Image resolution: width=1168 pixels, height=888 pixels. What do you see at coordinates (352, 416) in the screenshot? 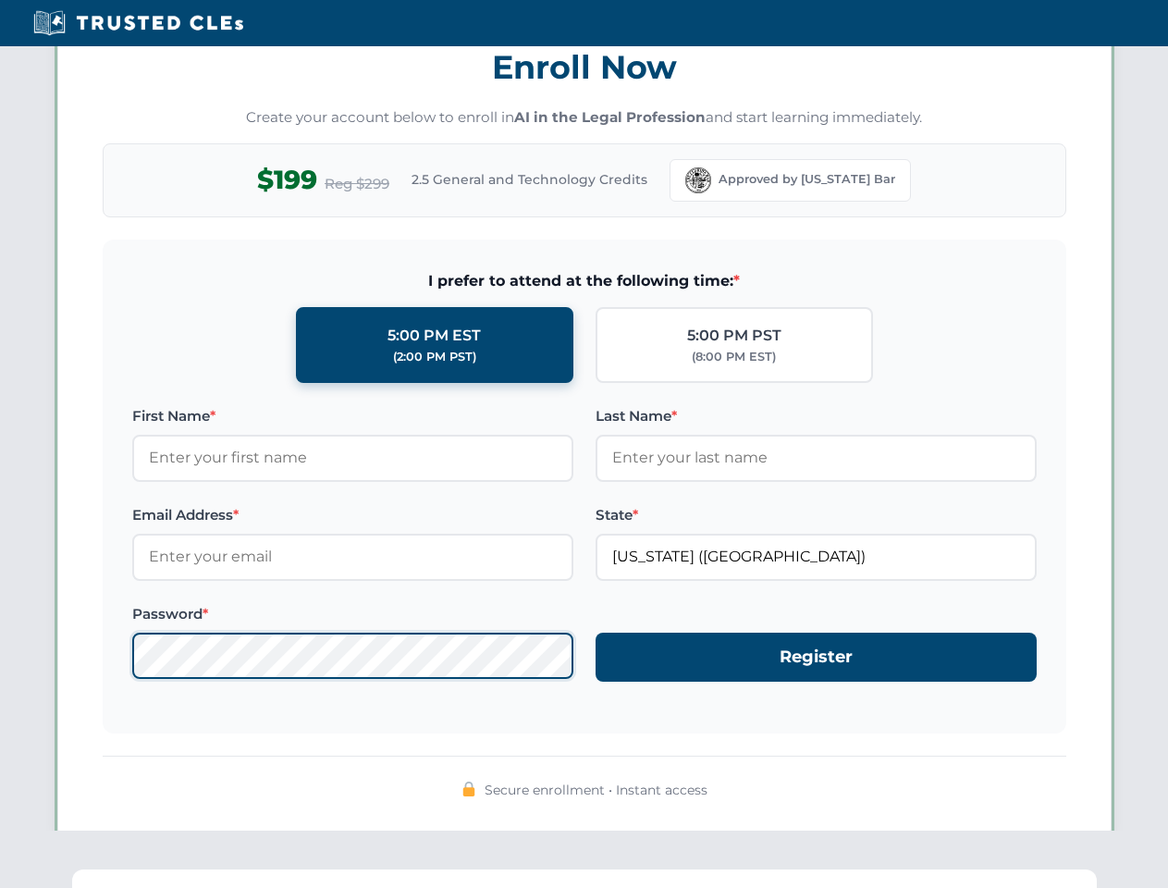
I see `label: First Name` at bounding box center [352, 416].